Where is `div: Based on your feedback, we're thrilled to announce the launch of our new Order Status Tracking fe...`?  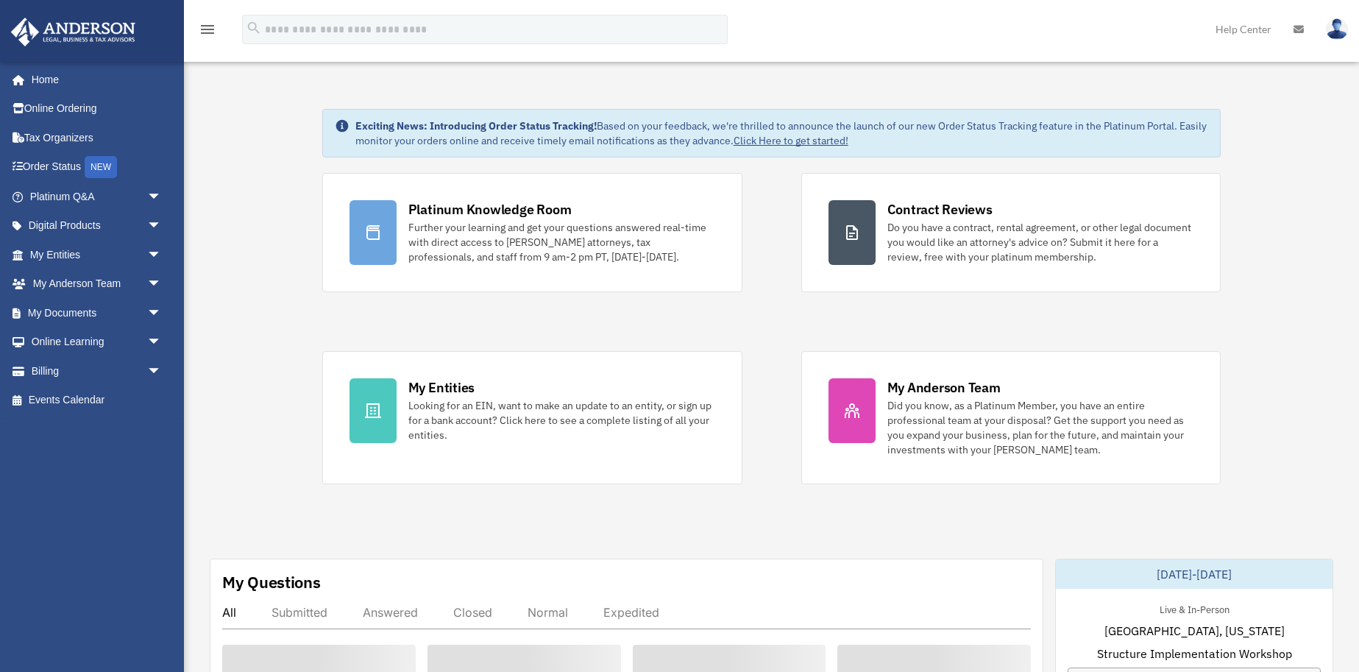 div: Based on your feedback, we're thrilled to announce the launch of our new Order Status Tracking fe... is located at coordinates (782, 133).